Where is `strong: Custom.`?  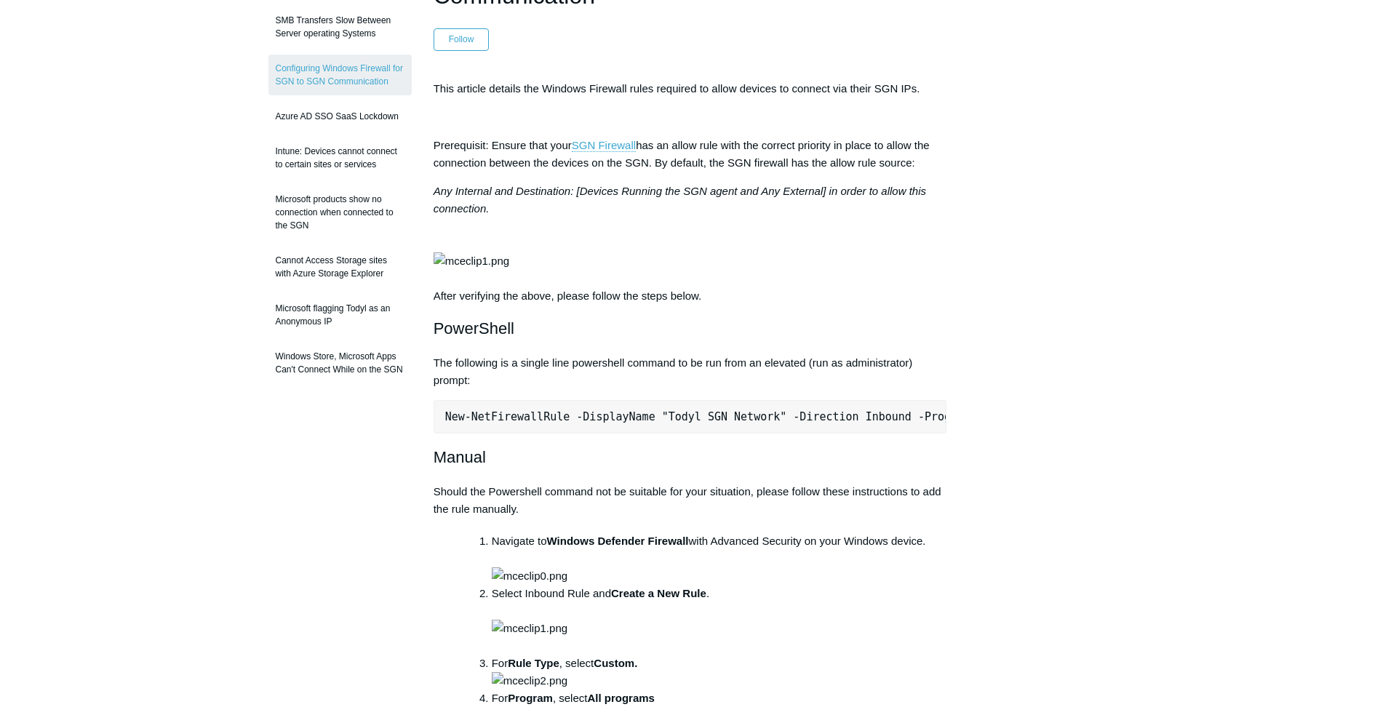 strong: Custom. is located at coordinates (616, 663).